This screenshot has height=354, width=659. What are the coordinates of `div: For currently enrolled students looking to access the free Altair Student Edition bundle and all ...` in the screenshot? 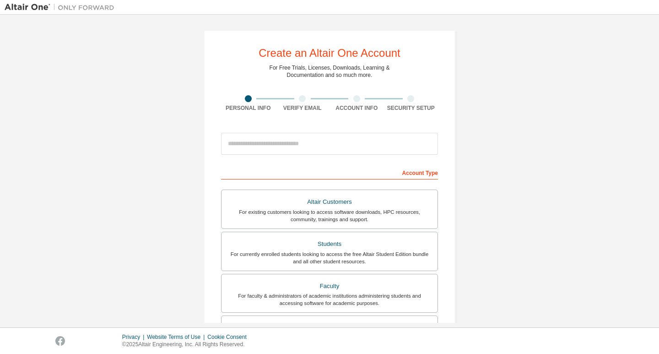 It's located at (330, 258).